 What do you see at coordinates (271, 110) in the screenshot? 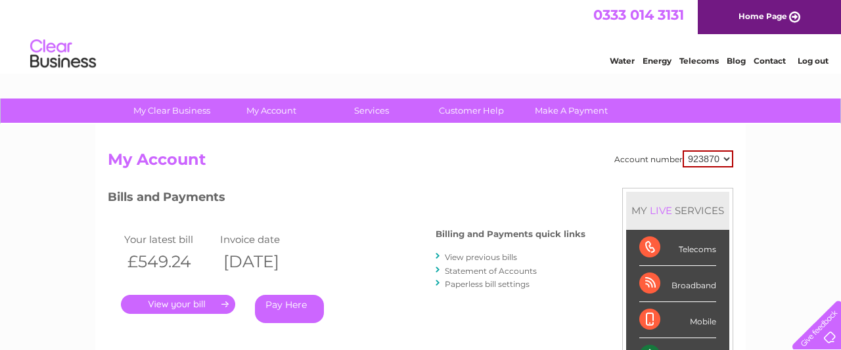
I see `a: My Account` at bounding box center [271, 110].